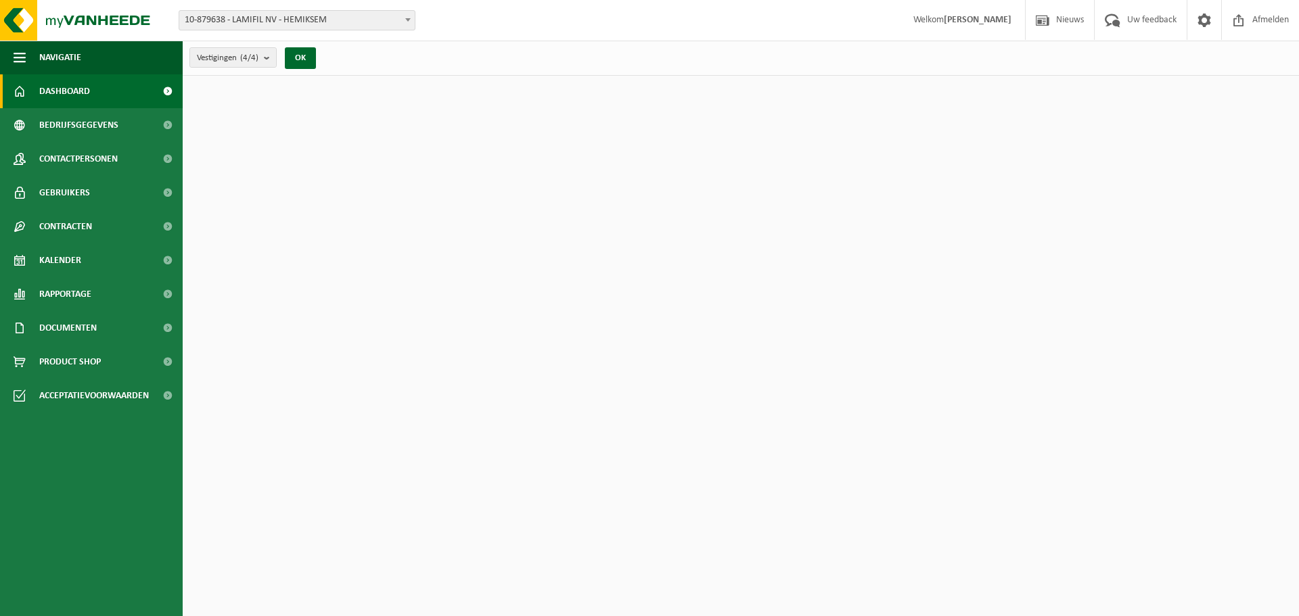  What do you see at coordinates (78, 159) in the screenshot?
I see `span: Contactpersonen` at bounding box center [78, 159].